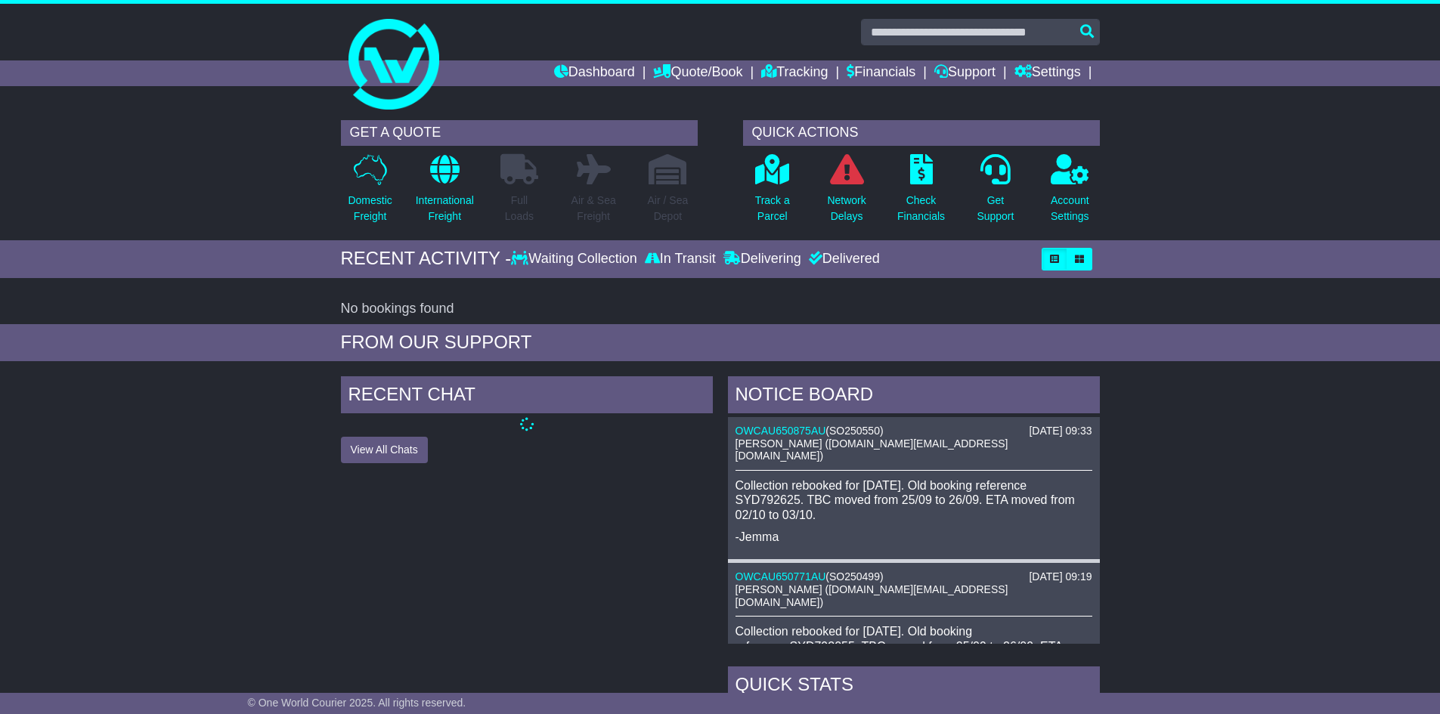 Image resolution: width=1440 pixels, height=714 pixels. Describe the element at coordinates (914, 687) in the screenshot. I see `div: Quick Stats` at that location.